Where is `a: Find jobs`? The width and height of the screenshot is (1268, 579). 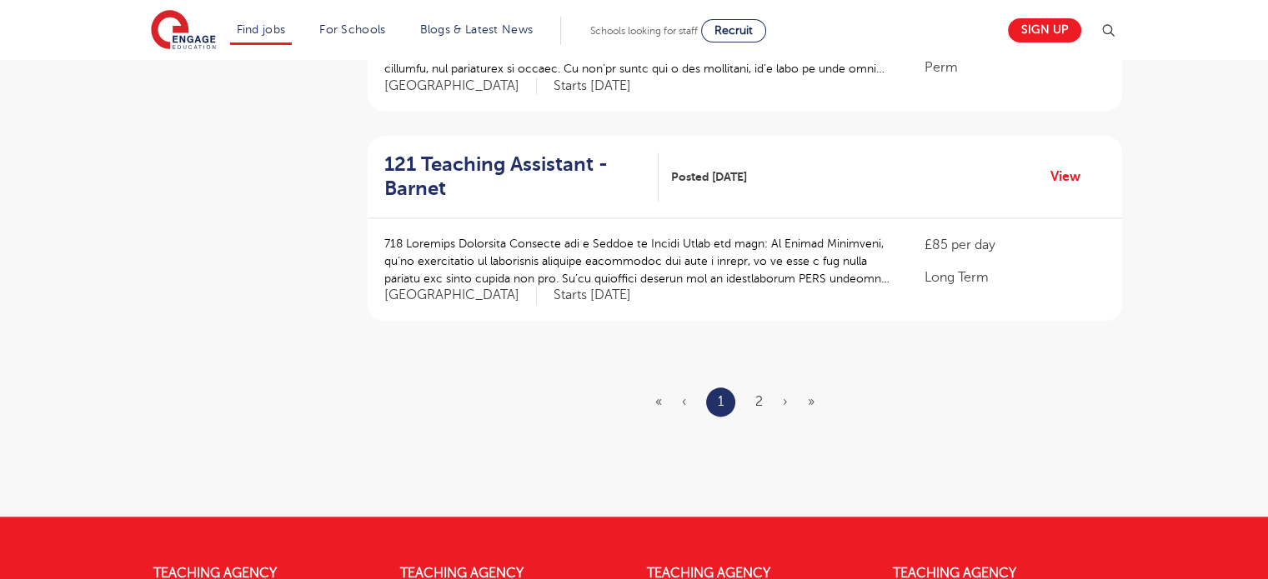
a: Find jobs is located at coordinates (261, 29).